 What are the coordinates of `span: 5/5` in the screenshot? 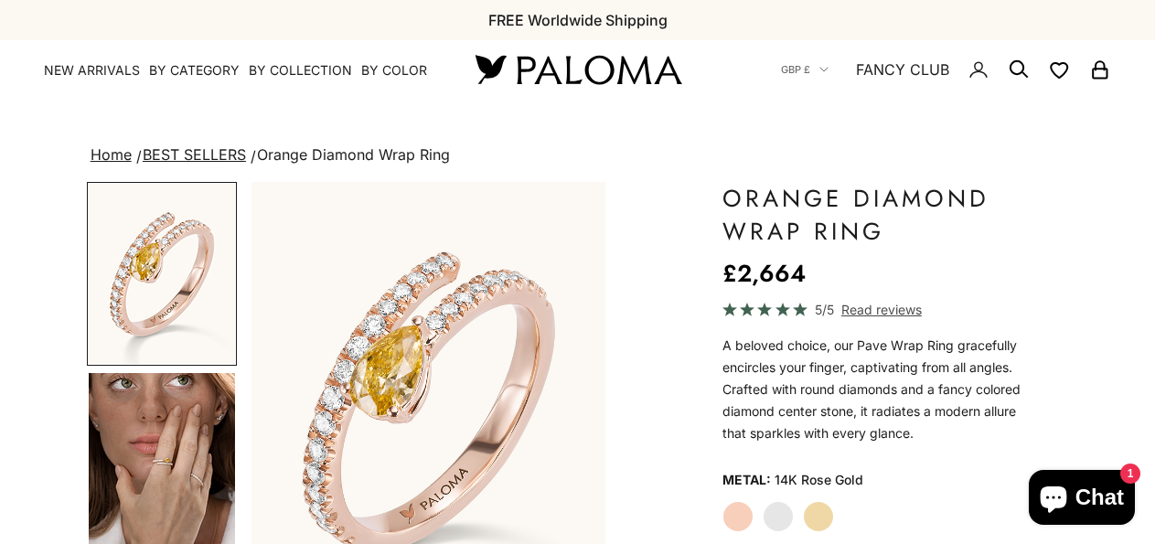 It's located at (824, 309).